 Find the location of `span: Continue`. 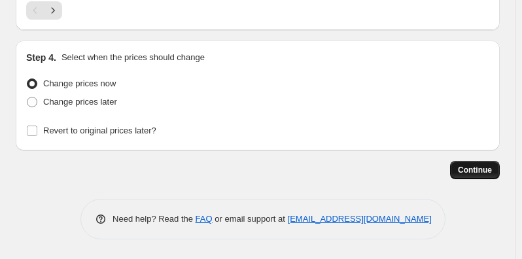

span: Continue is located at coordinates (475, 170).